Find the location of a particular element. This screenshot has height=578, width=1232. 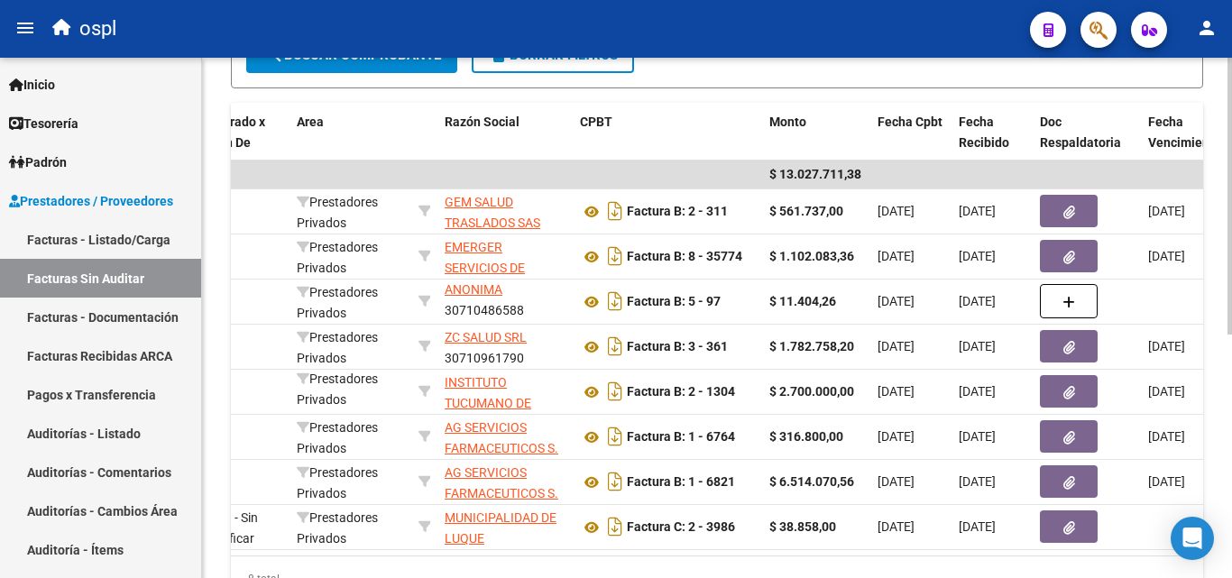

span: $ 13.027.711,38 is located at coordinates (815, 174).